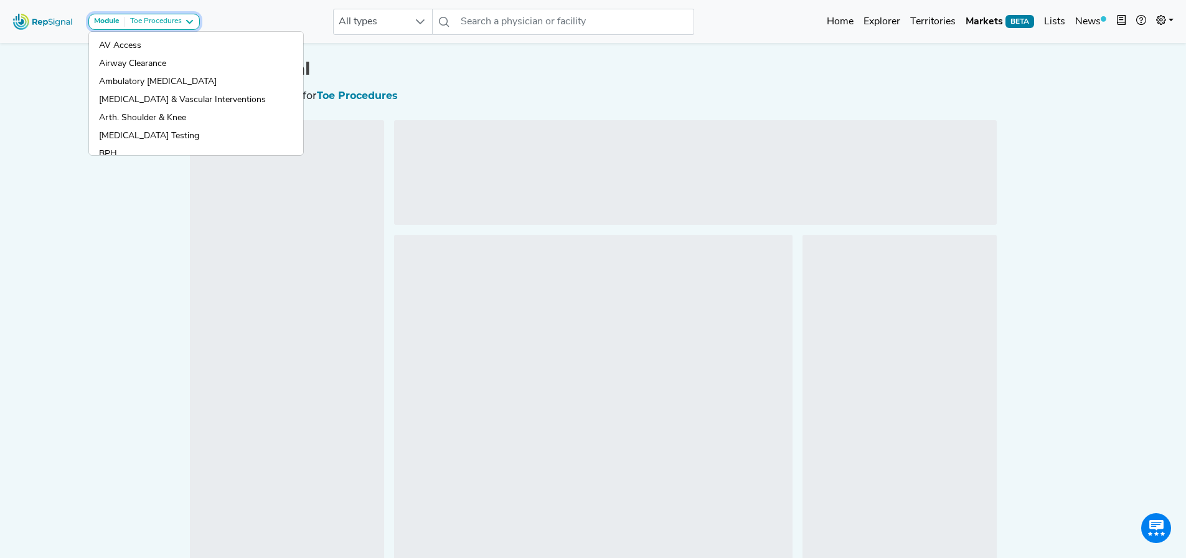 Image resolution: width=1186 pixels, height=558 pixels. Describe the element at coordinates (196, 154) in the screenshot. I see `a: BPH` at that location.